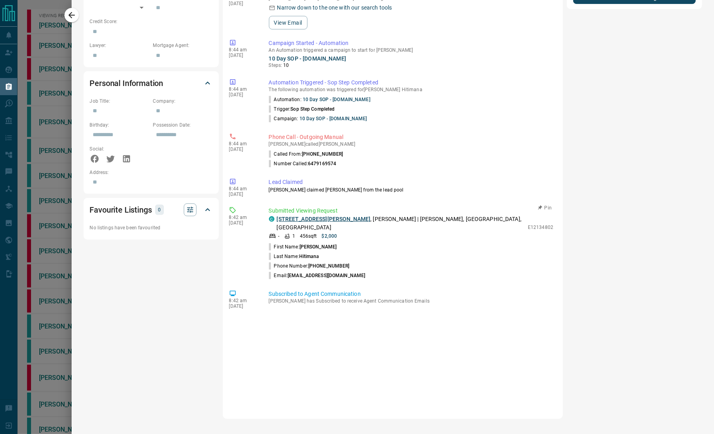  I want to click on p: Automation Triggered - Sop Step Completed, so click(411, 82).